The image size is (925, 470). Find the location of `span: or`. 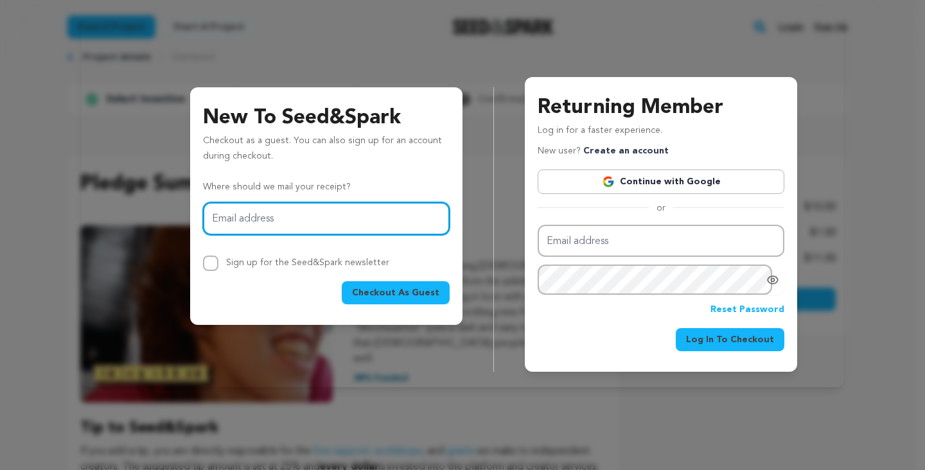

span: or is located at coordinates (661, 208).